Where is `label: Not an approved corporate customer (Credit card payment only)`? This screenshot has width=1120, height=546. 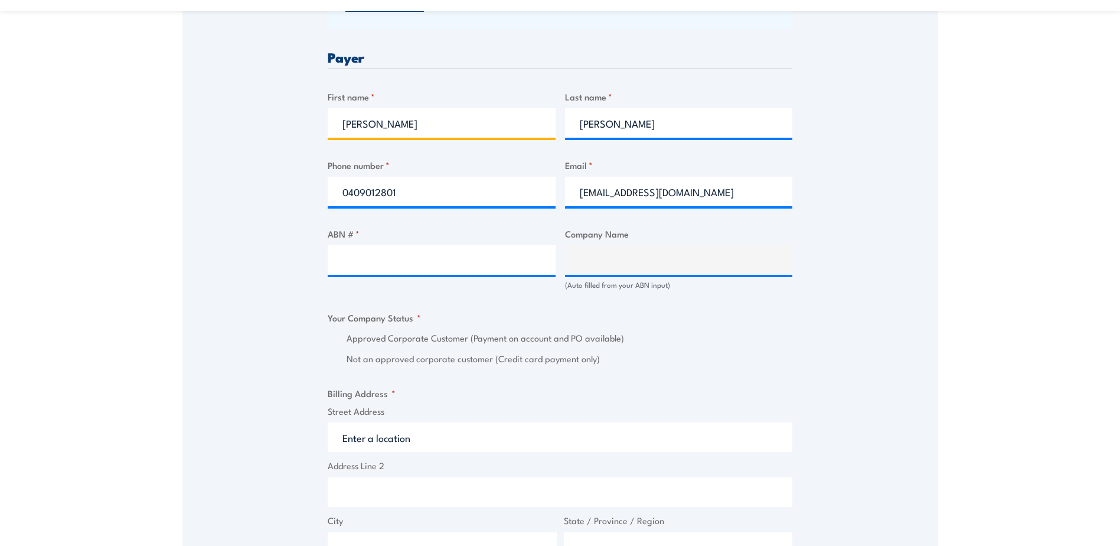
label: Not an approved corporate customer (Credit card payment only) is located at coordinates (569, 359).